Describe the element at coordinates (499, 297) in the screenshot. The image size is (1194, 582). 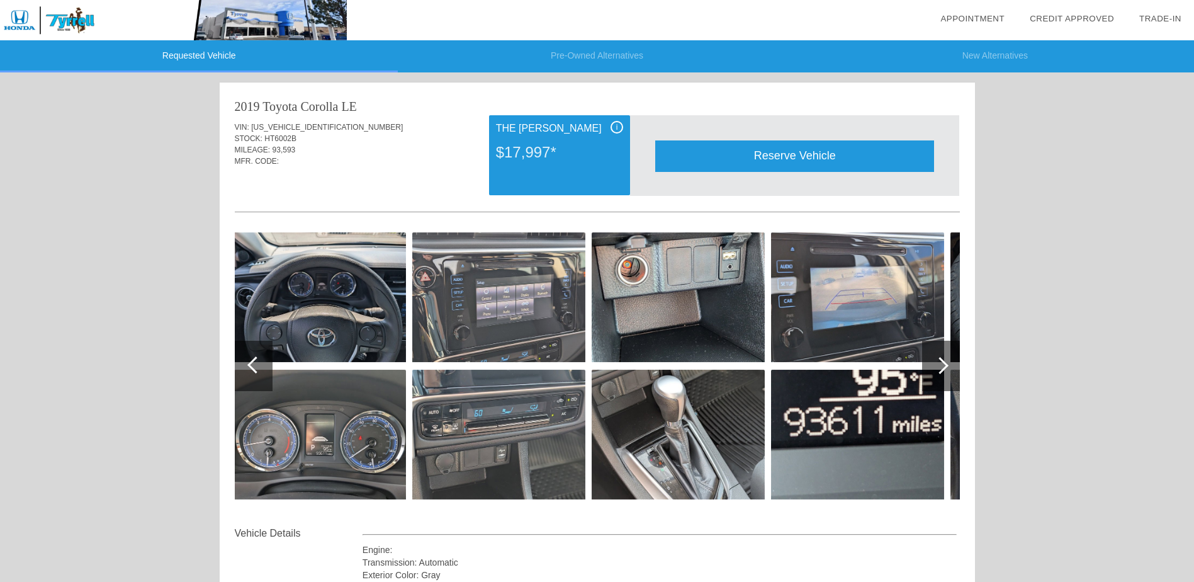
I see `img: 7d9d0b1d5fd72390d24b9833a51b9c4d.jpg` at that location.